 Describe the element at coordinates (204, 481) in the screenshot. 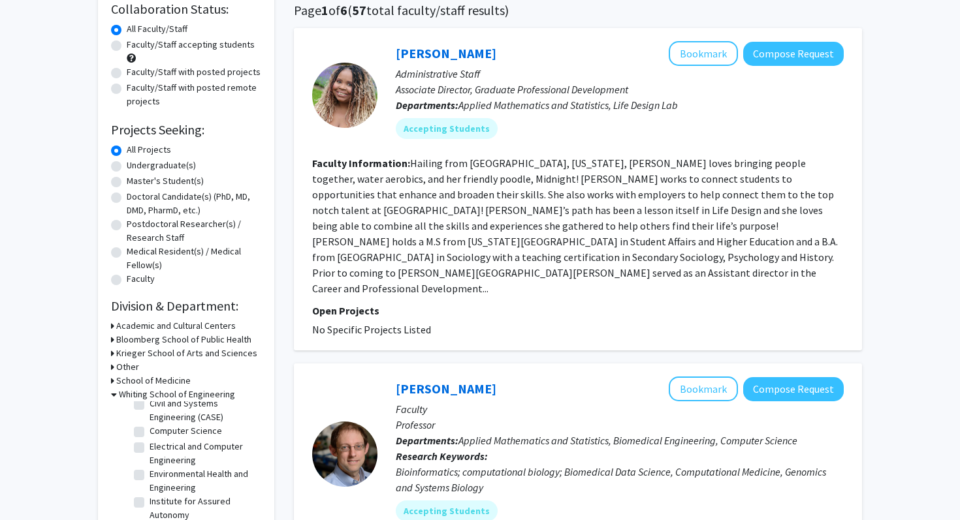

I see `label: Environmental Health and Engineering` at that location.